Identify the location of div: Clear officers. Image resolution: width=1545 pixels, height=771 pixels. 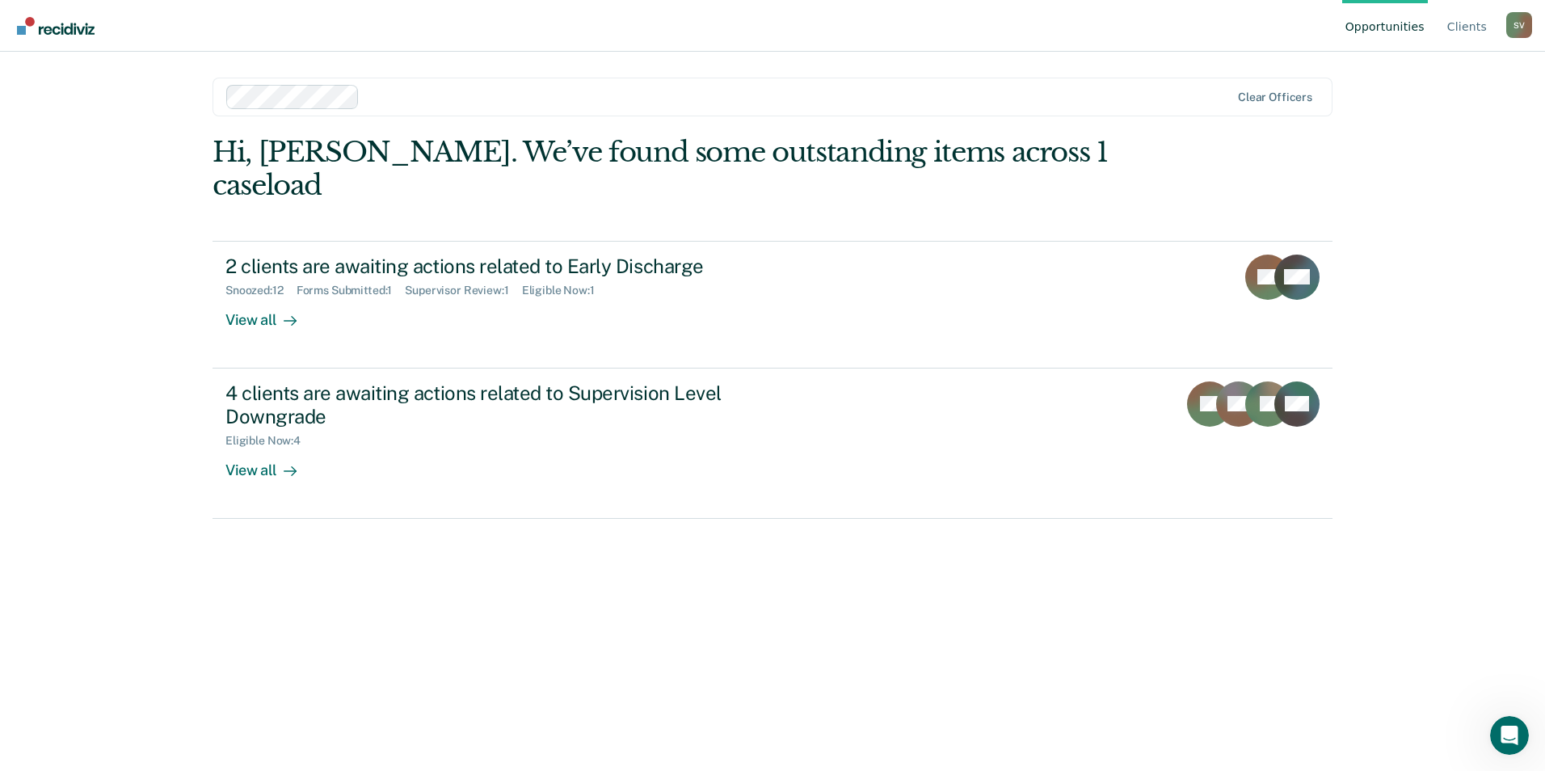
(1275, 97).